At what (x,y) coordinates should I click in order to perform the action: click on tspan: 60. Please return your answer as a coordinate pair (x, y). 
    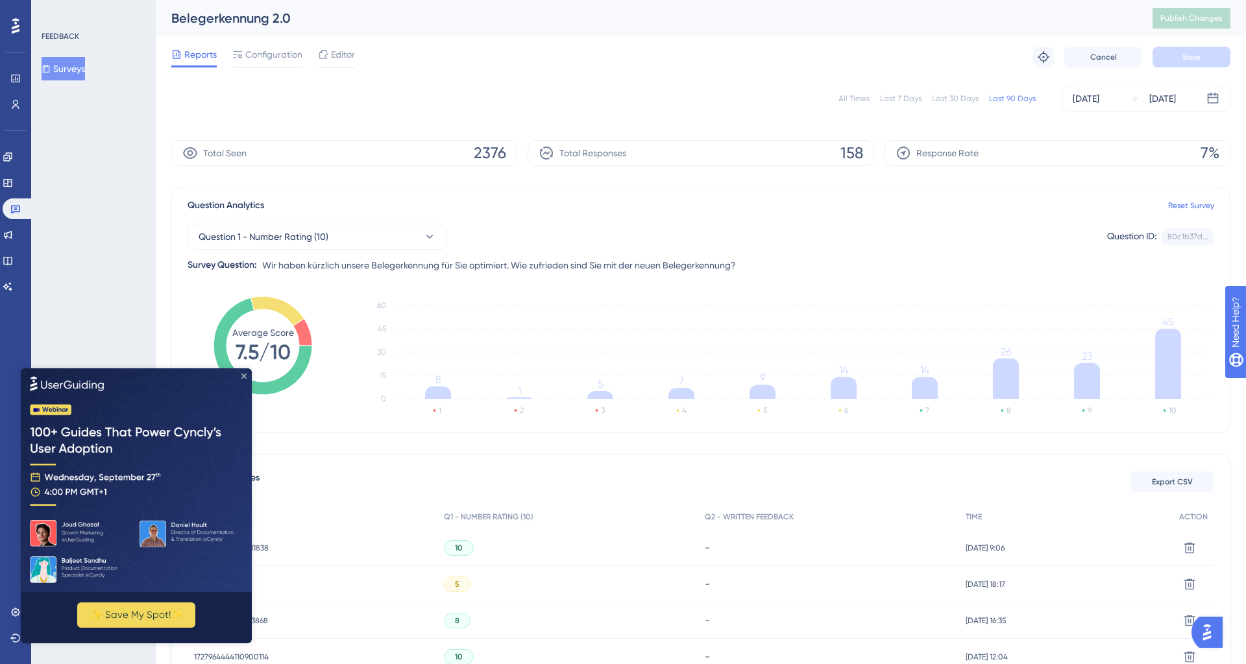
    Looking at the image, I should click on (382, 306).